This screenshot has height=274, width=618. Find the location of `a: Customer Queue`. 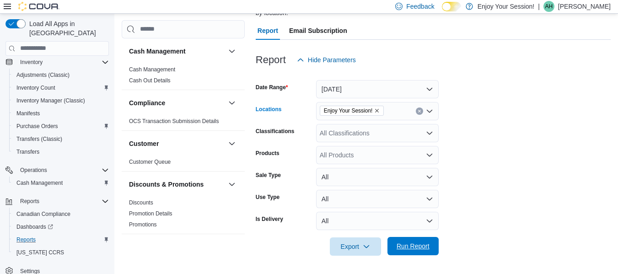

a: Customer Queue is located at coordinates (150, 162).